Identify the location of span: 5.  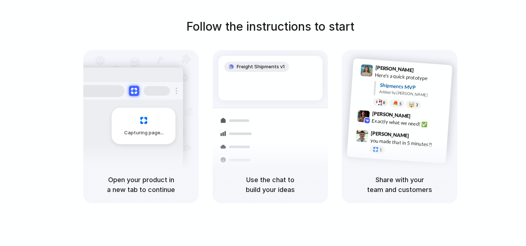
(400, 104).